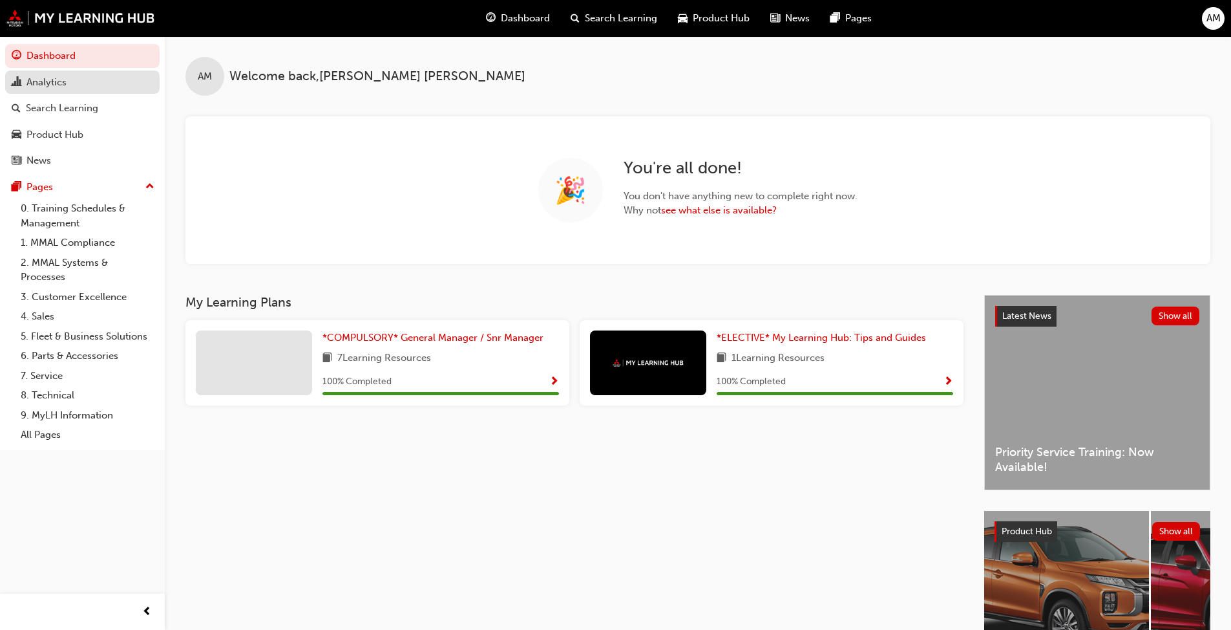 Image resolution: width=1231 pixels, height=630 pixels. Describe the element at coordinates (518, 18) in the screenshot. I see `a: guage-iconDashboard` at that location.